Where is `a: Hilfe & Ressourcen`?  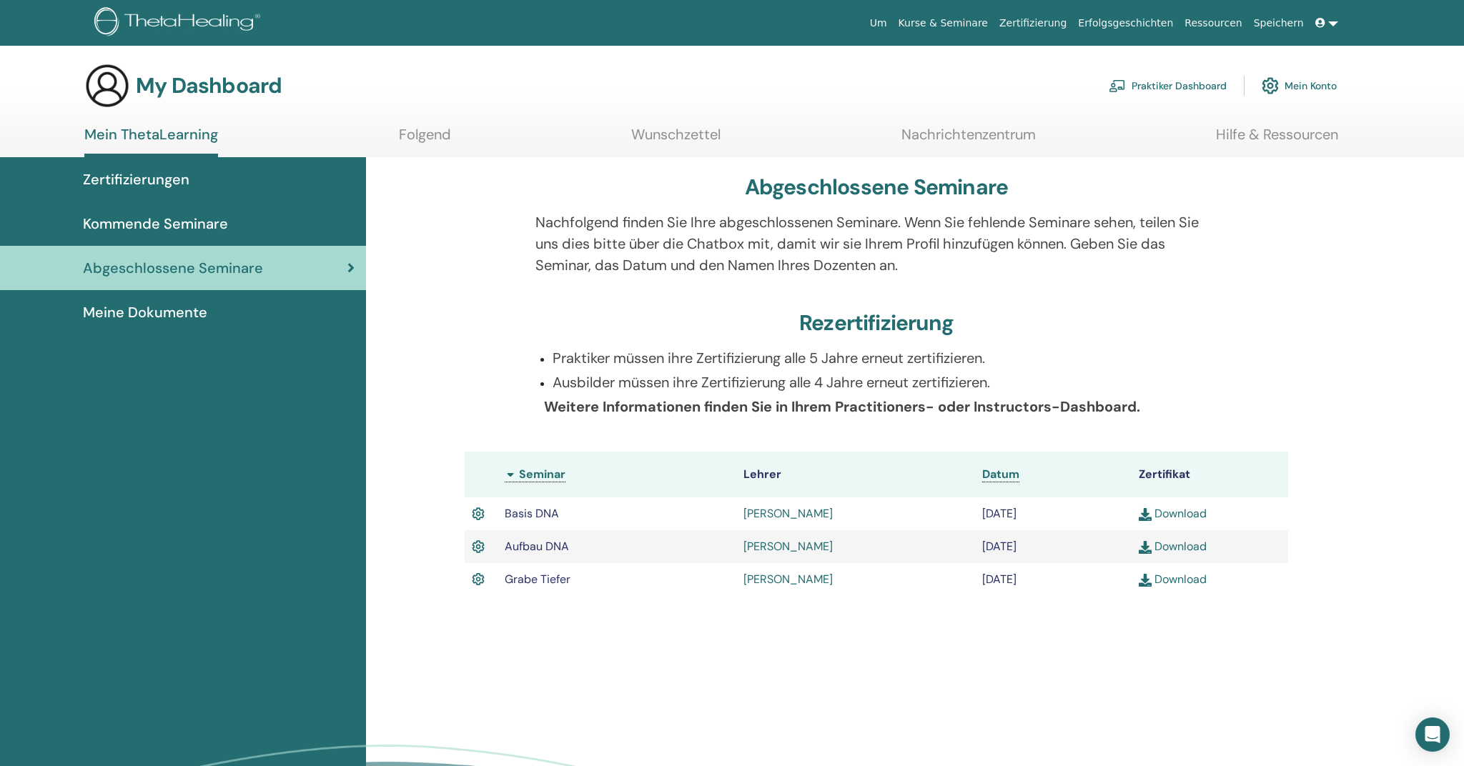 a: Hilfe & Ressourcen is located at coordinates (1276, 139).